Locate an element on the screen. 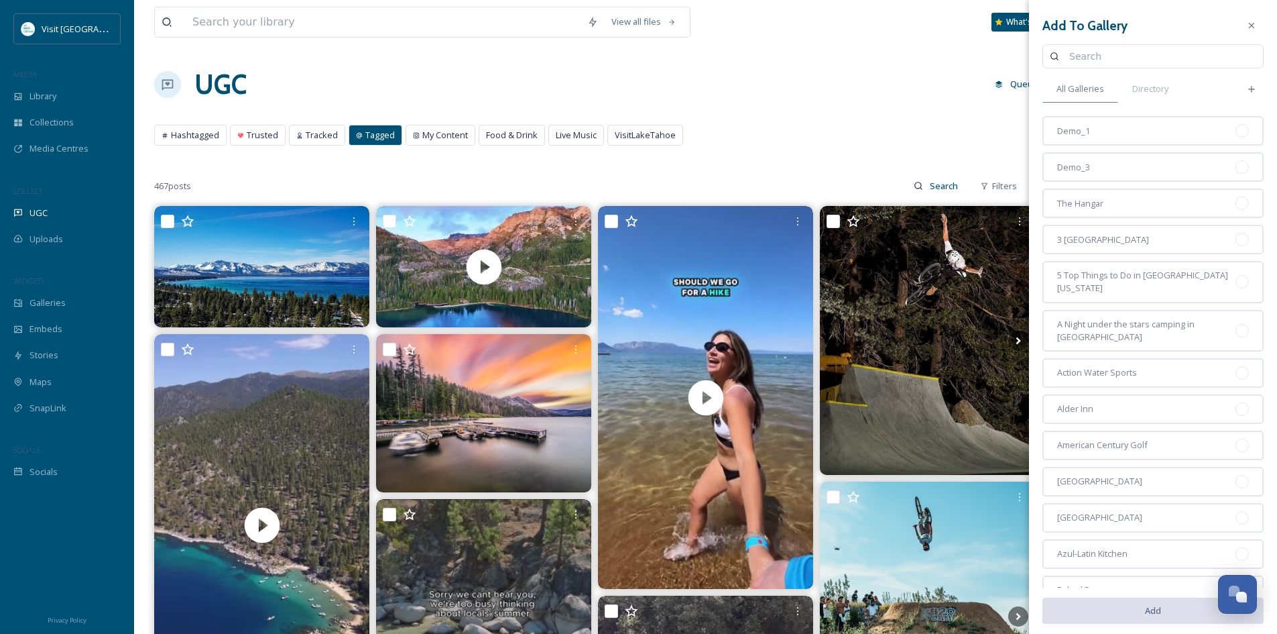 The image size is (1277, 634). button: Open Chat is located at coordinates (1238, 594).